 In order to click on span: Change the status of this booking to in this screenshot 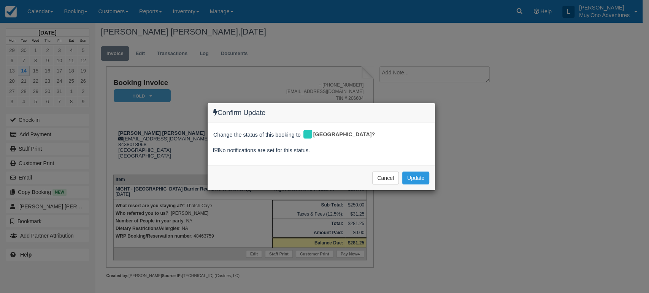, I will do `click(257, 136)`.